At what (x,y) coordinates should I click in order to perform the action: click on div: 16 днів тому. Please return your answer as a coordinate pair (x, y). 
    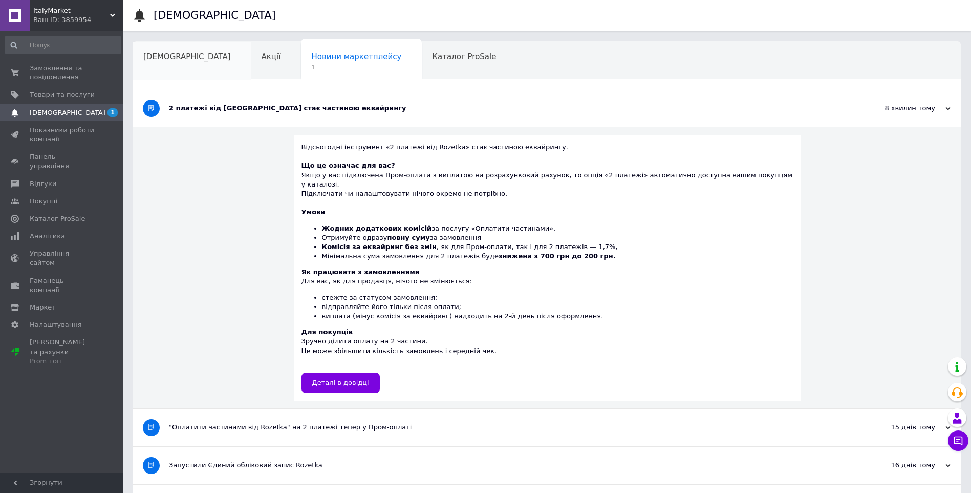
    Looking at the image, I should click on (900, 465).